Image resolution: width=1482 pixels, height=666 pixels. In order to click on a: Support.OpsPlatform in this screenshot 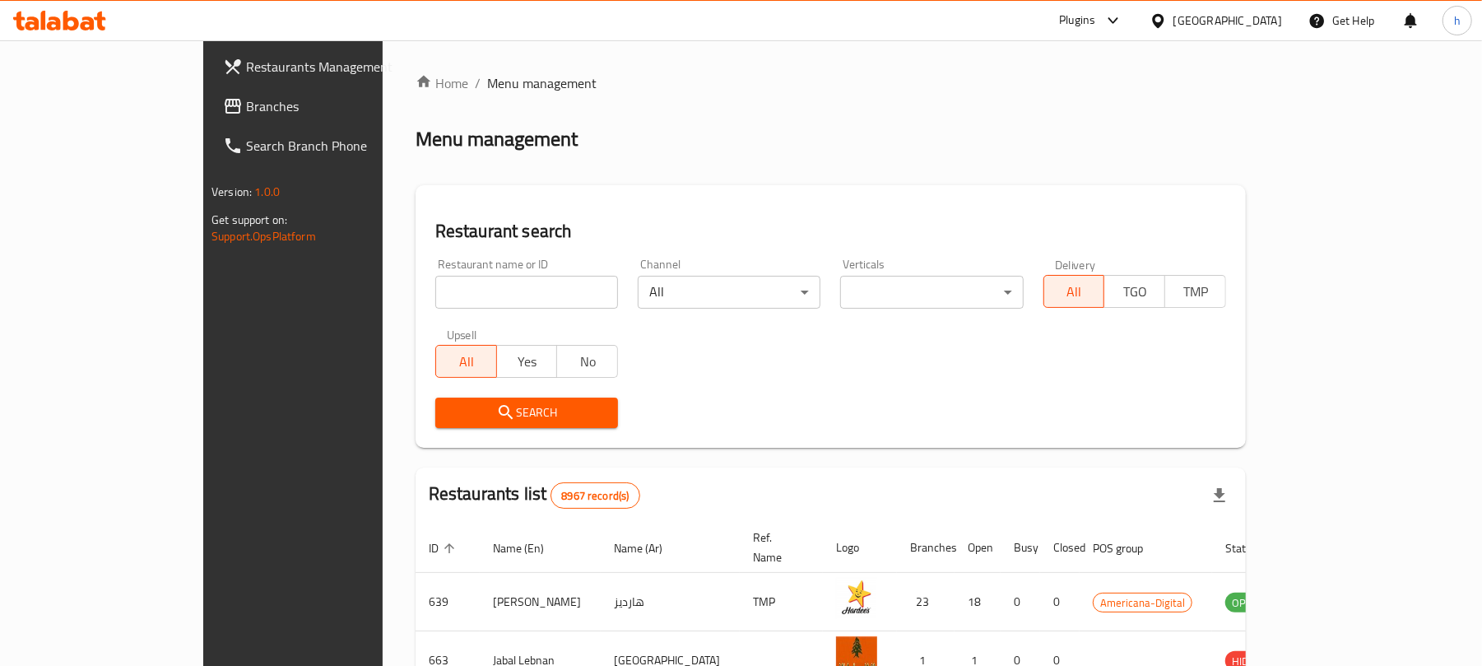, I will do `click(263, 236)`.